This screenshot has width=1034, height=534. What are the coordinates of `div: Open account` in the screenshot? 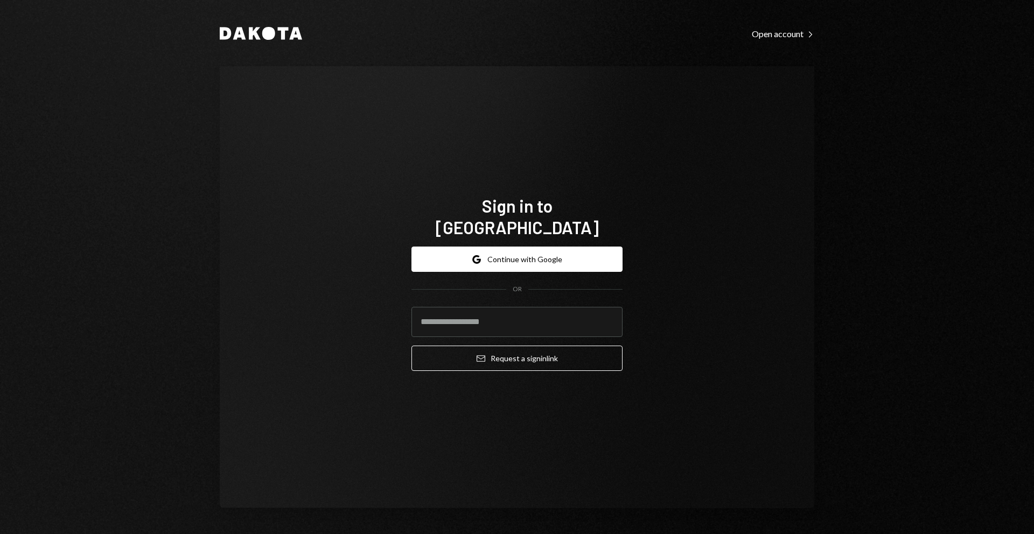 It's located at (783, 34).